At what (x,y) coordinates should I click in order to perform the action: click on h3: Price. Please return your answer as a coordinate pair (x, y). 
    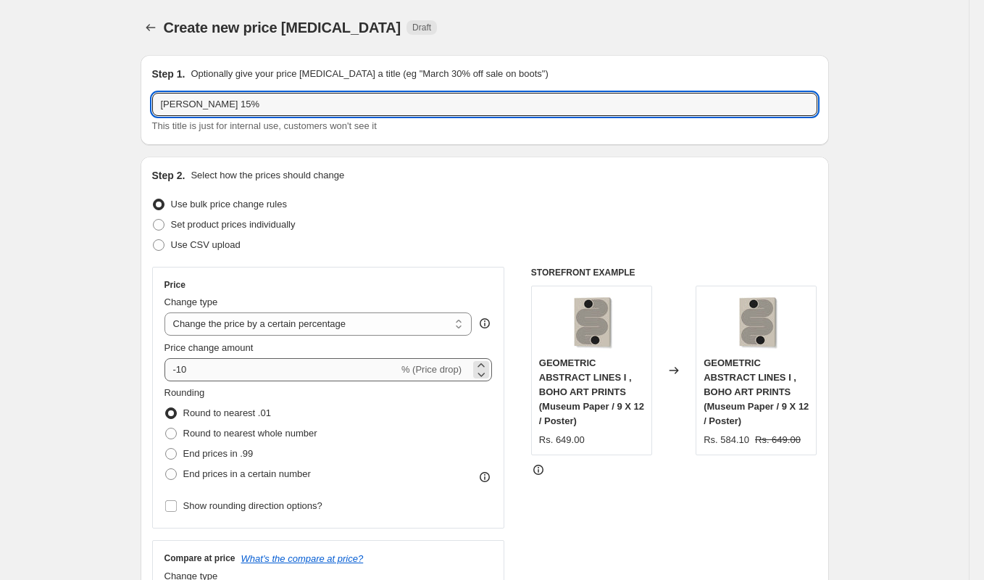
    Looking at the image, I should click on (175, 285).